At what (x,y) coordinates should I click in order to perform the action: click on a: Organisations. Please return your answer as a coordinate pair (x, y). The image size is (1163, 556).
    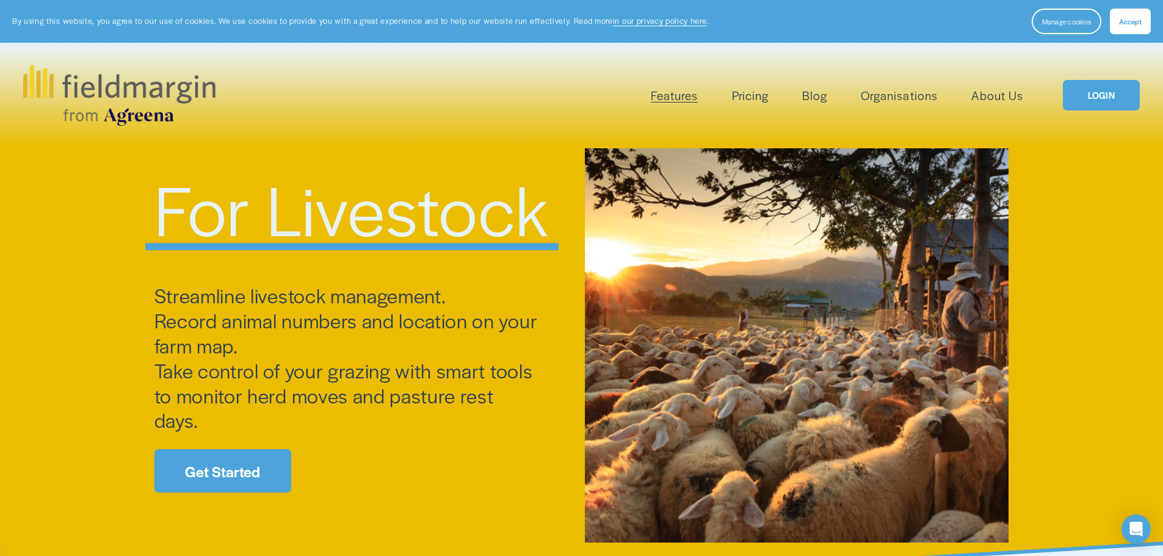
    Looking at the image, I should click on (899, 95).